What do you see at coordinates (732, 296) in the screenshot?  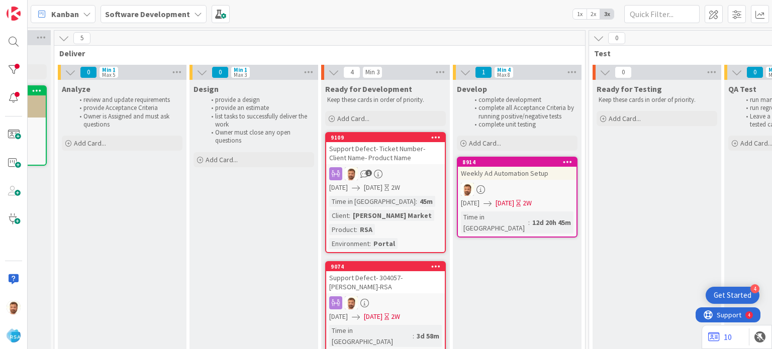 I see `div: Get Started` at bounding box center [732, 296].